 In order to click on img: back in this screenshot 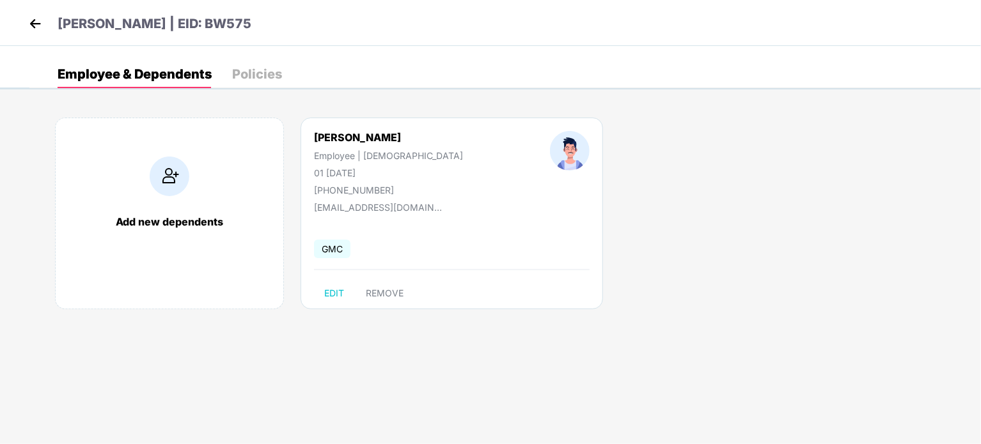, I will do `click(35, 24)`.